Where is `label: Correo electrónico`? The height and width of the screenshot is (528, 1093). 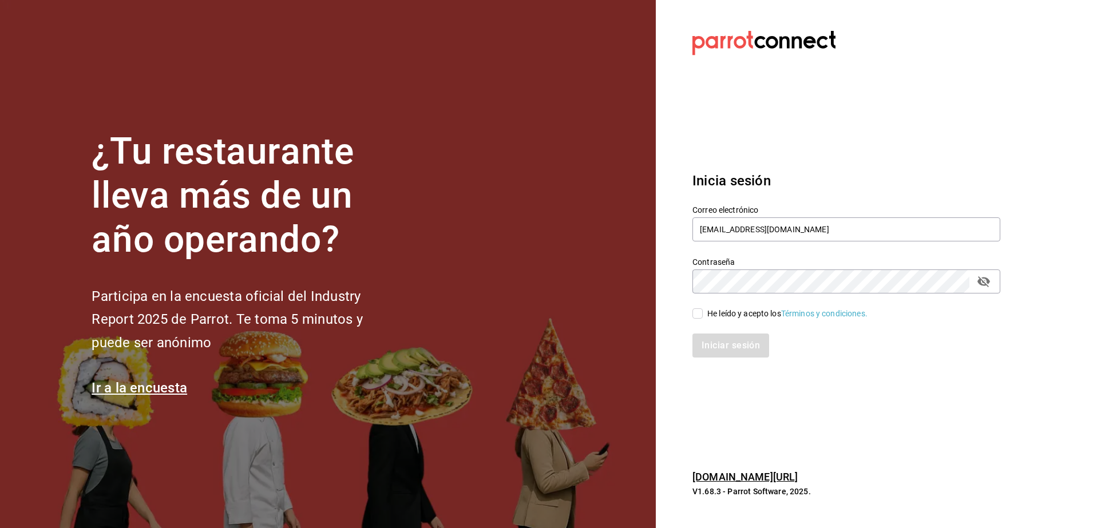
label: Correo electrónico is located at coordinates (847, 210).